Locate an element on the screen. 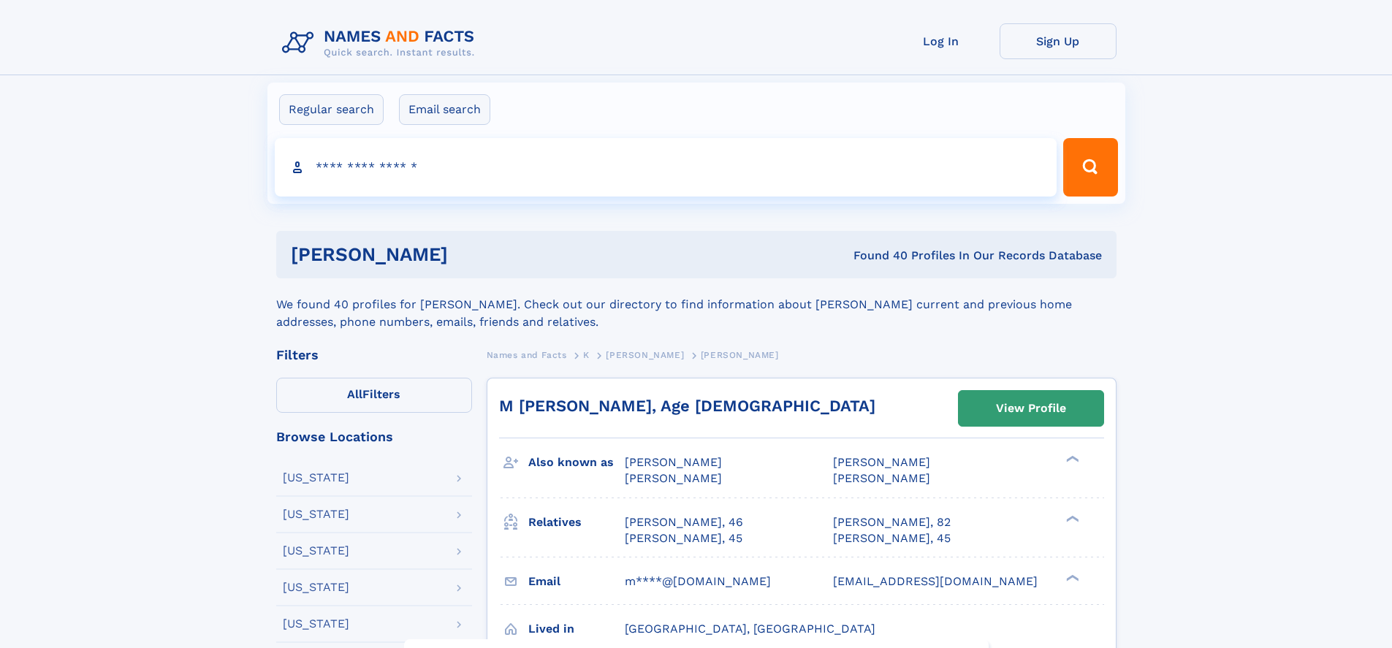 This screenshot has height=648, width=1392. h3: Relatives is located at coordinates (576, 522).